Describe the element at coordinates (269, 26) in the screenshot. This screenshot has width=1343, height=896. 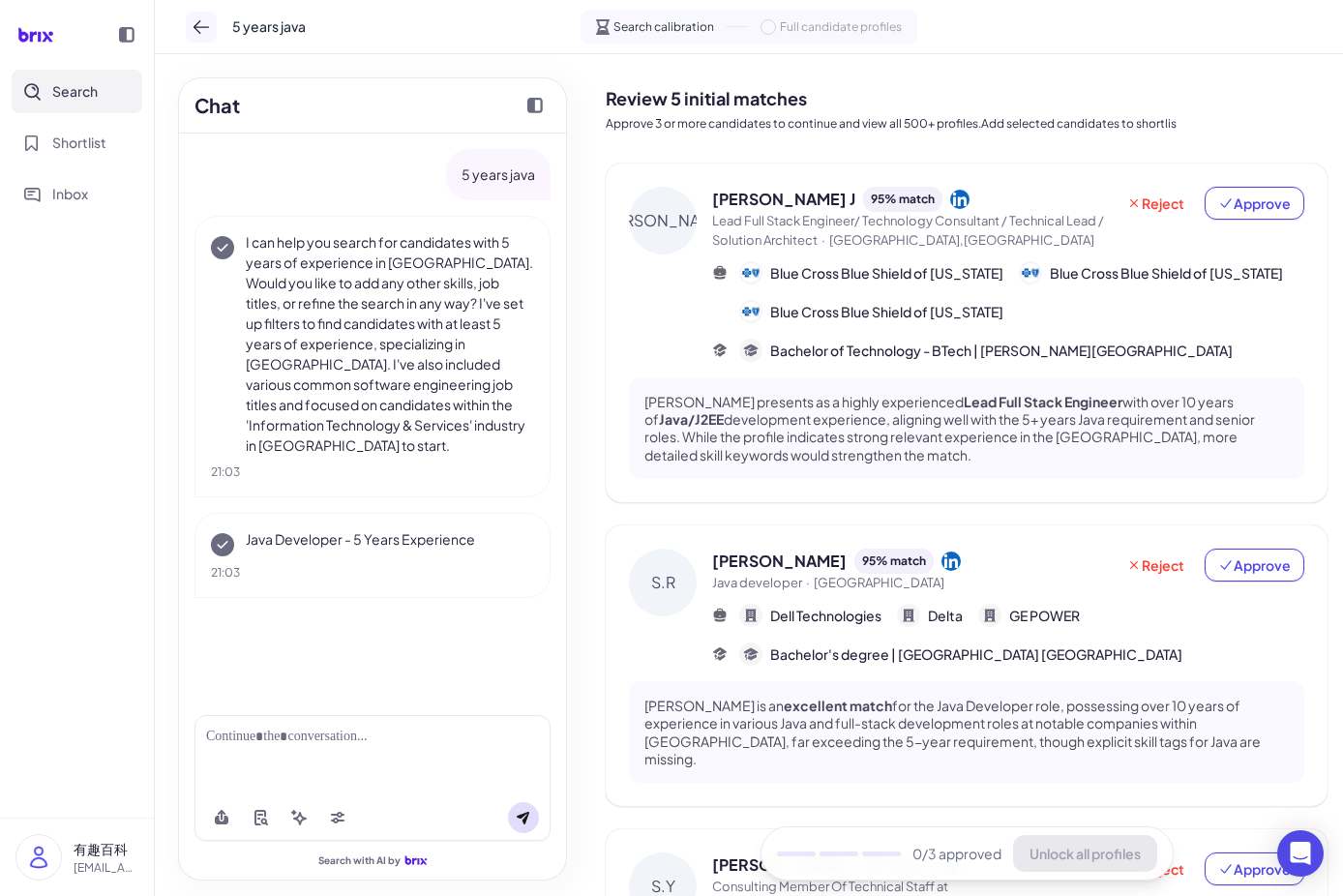
I see `span: 5 years java` at that location.